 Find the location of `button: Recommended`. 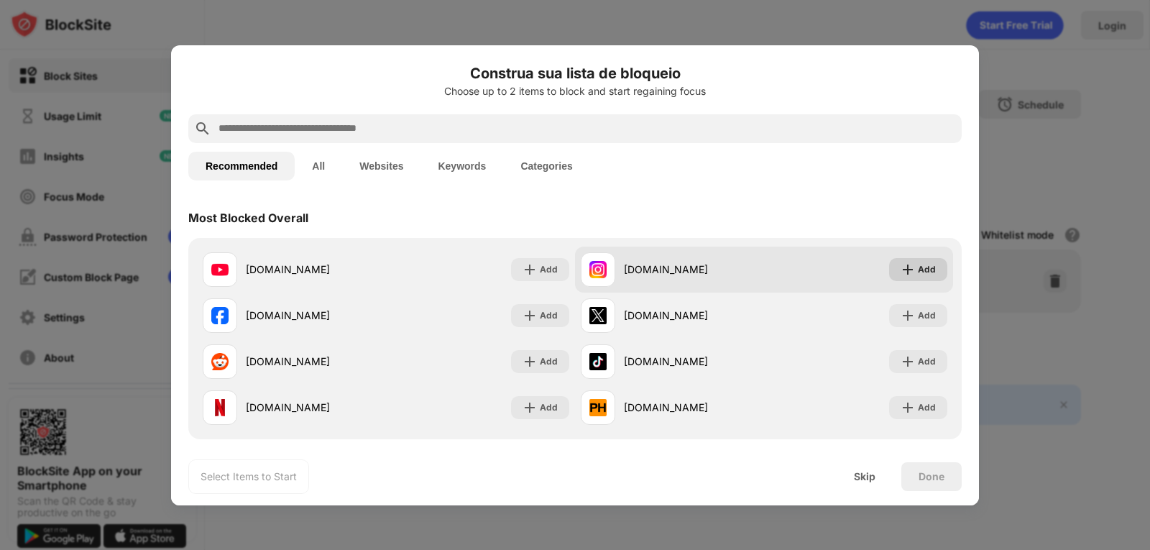

button: Recommended is located at coordinates (241, 166).